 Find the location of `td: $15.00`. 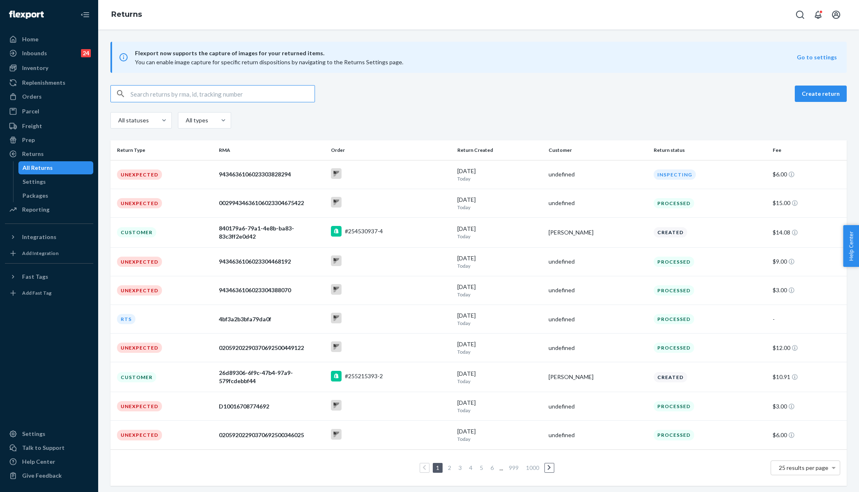

td: $15.00 is located at coordinates (808, 203).